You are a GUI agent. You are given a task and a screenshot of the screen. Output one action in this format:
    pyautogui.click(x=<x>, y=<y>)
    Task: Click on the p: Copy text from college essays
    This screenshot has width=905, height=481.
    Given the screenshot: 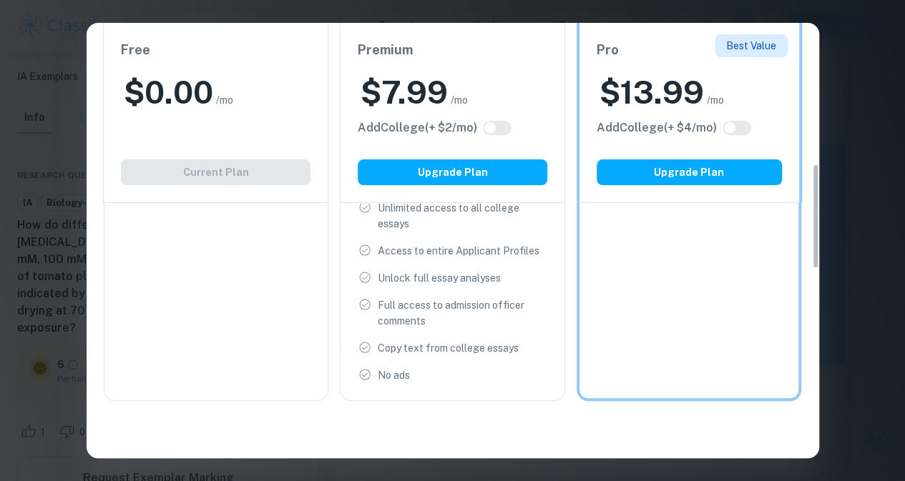 What is the action you would take?
    pyautogui.click(x=448, y=348)
    